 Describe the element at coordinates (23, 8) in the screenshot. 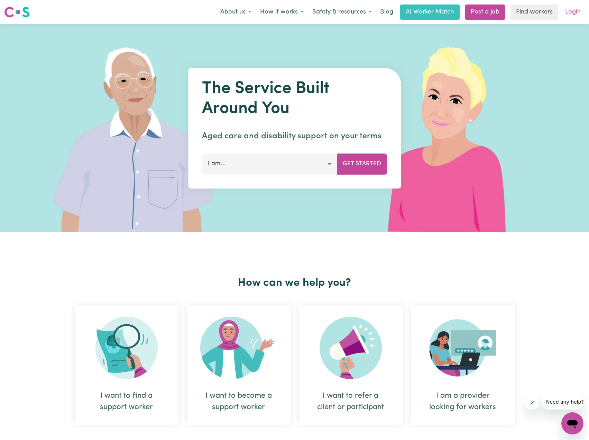

I see `span: Need any help?` at that location.